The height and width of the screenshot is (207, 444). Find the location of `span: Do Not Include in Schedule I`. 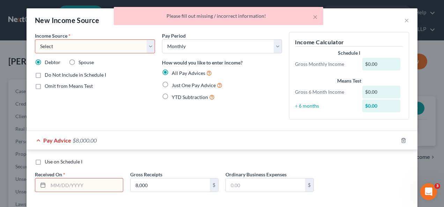

span: Do Not Include in Schedule I is located at coordinates (75, 75).